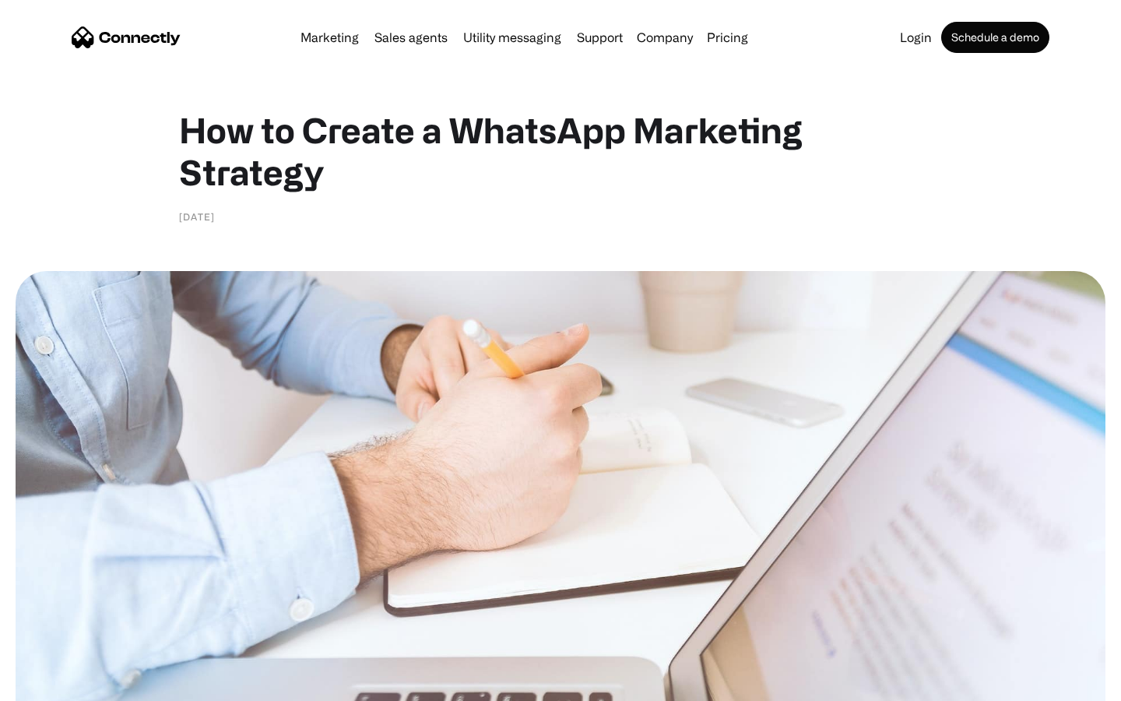 Image resolution: width=1121 pixels, height=701 pixels. Describe the element at coordinates (995, 37) in the screenshot. I see `a: Schedule a demo` at that location.